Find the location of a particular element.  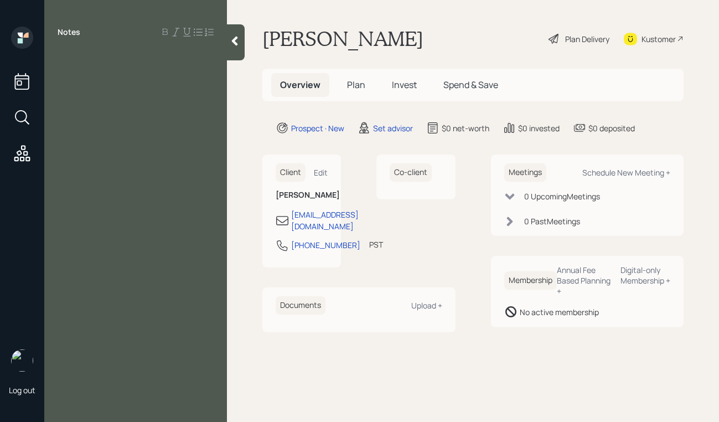

span: Spend & Save is located at coordinates (470, 85).